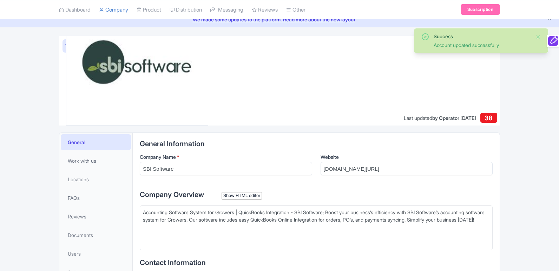 The width and height of the screenshot is (559, 271). Describe the element at coordinates (82, 161) in the screenshot. I see `span: Work with us` at that location.